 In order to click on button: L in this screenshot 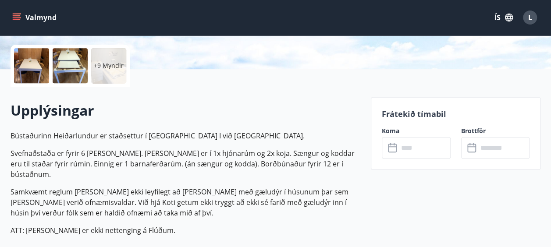, I will do `click(530, 18)`.